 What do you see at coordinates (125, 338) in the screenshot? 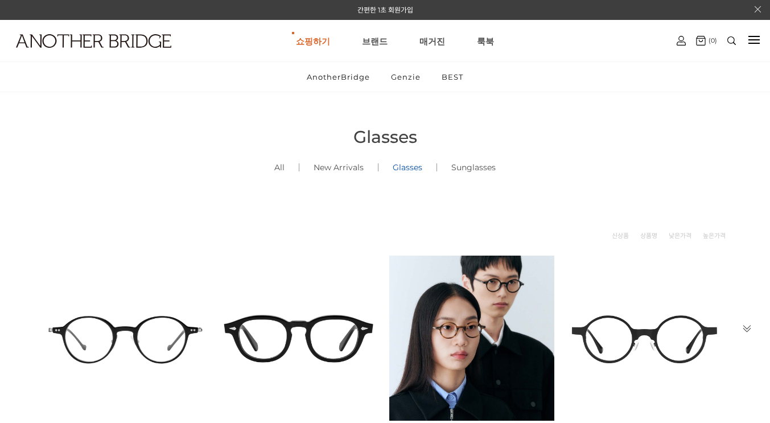
I see `img: 카로 - 감각적인 디자인의 패션 아이템 이미지` at bounding box center [125, 338].